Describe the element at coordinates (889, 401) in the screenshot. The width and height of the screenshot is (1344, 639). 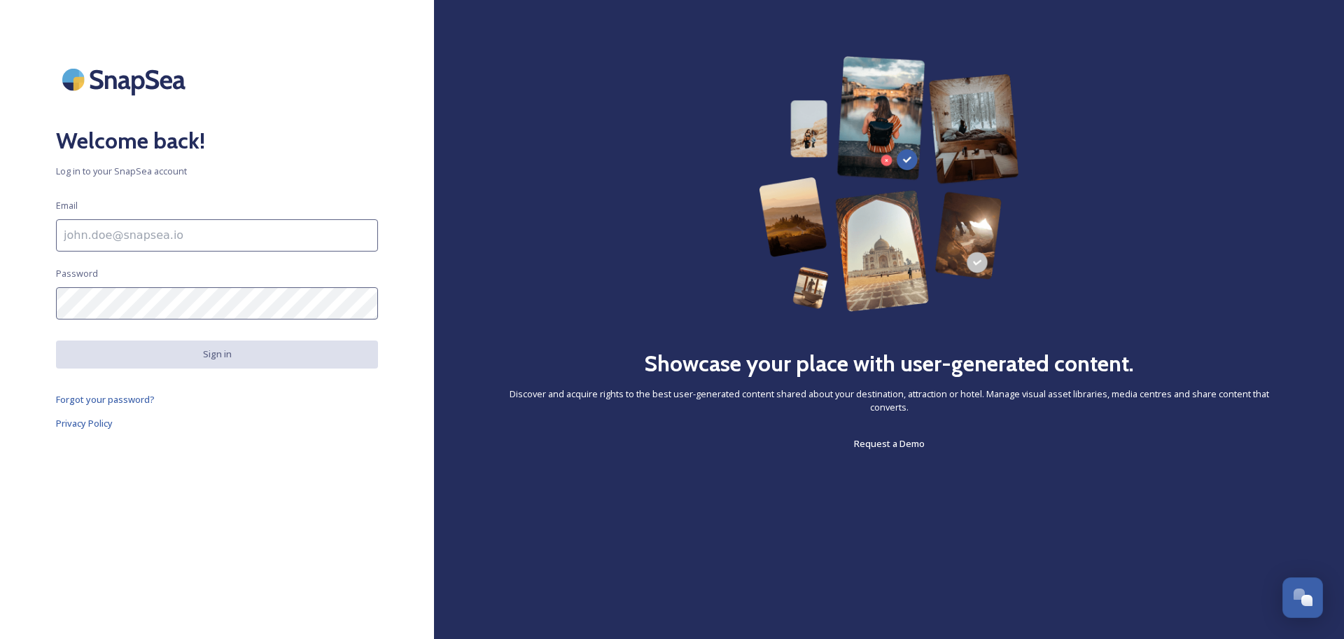
I see `span: Discover and acquire rights to the best user-generated content shared about your destination, att...` at that location.